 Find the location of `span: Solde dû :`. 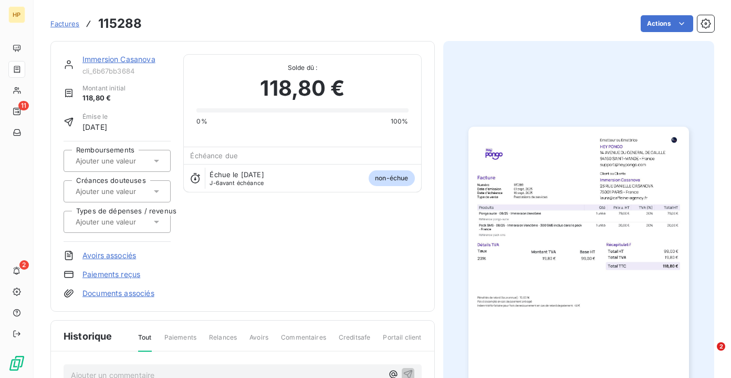

span: Solde dû : is located at coordinates (302, 68).